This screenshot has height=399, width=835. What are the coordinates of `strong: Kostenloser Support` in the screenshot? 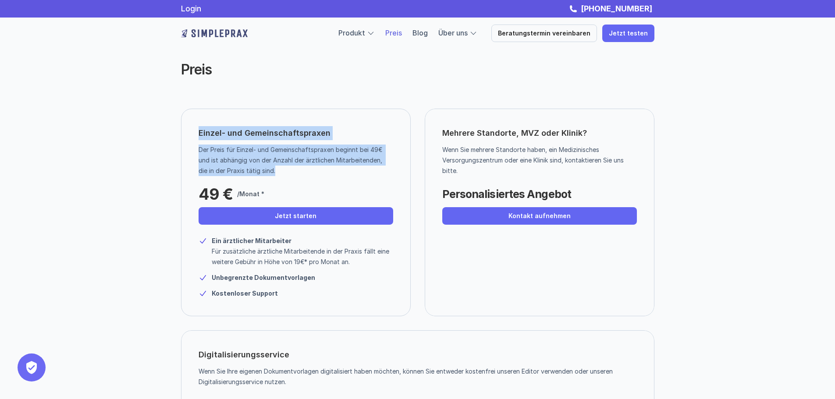 It's located at (245, 293).